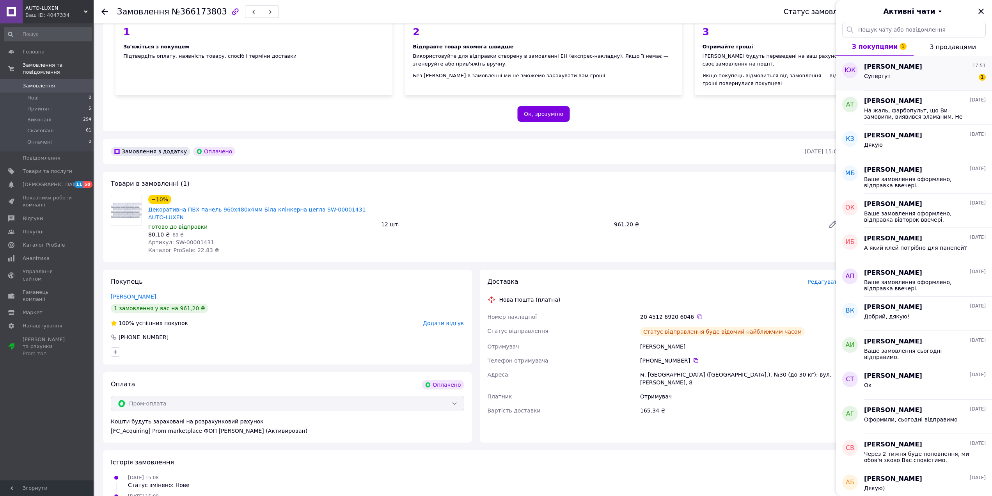  Describe the element at coordinates (850, 482) in the screenshot. I see `span: АБ` at that location.